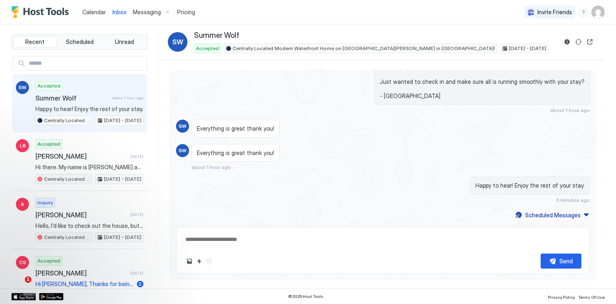 This screenshot has width=616, height=304. Describe the element at coordinates (553, 215) in the screenshot. I see `div: Scheduled Messages` at that location.